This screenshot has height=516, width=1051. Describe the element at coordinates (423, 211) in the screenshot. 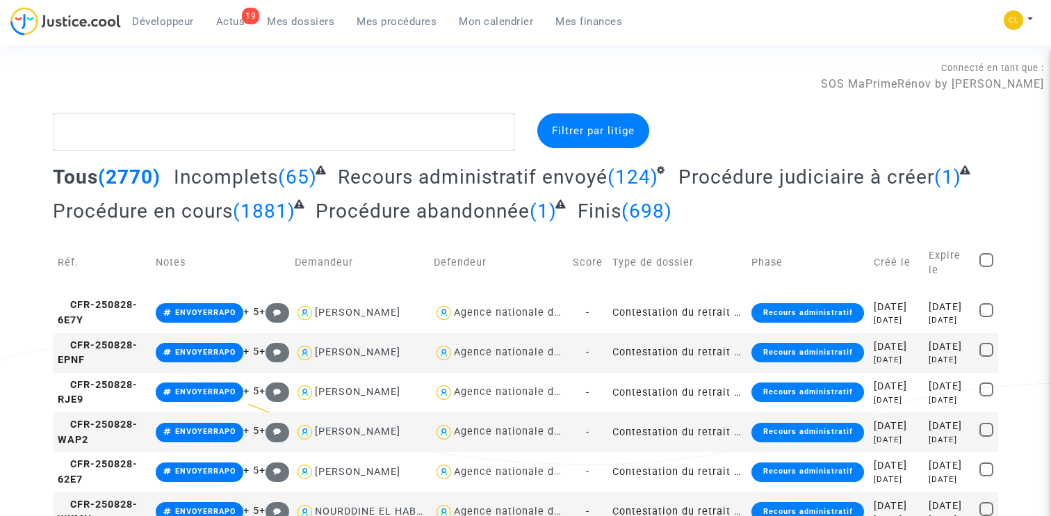

I see `span: Procédure abandonnée` at that location.